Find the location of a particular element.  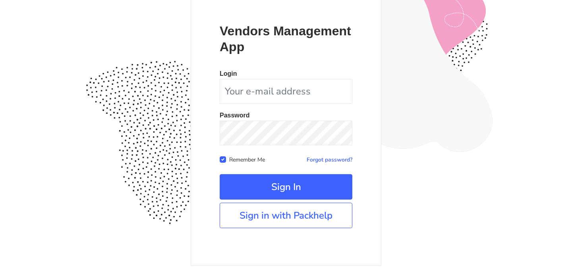

button: Sign In is located at coordinates (286, 187).